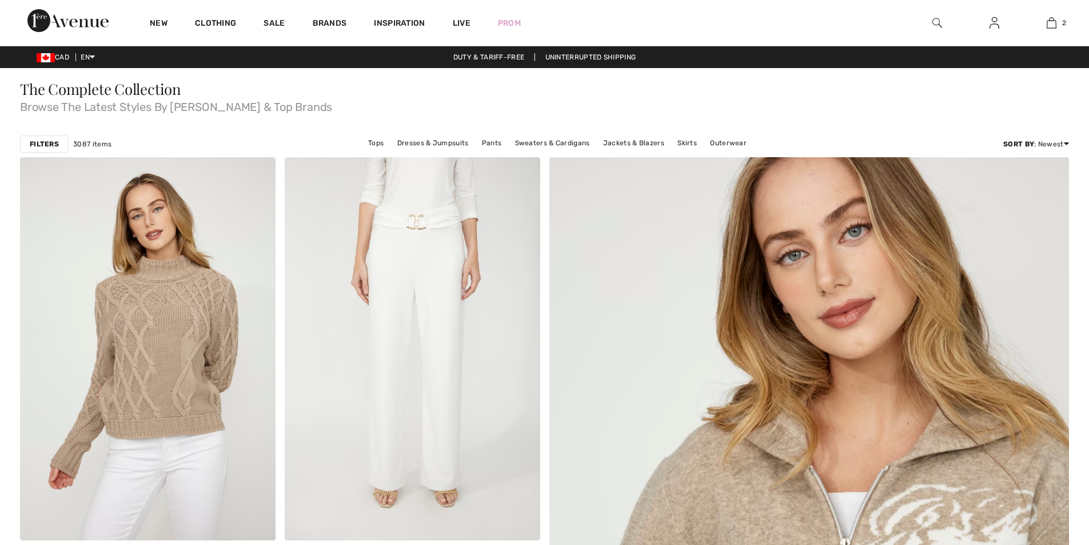 This screenshot has height=545, width=1089. What do you see at coordinates (491, 143) in the screenshot?
I see `a: Pants` at bounding box center [491, 143].